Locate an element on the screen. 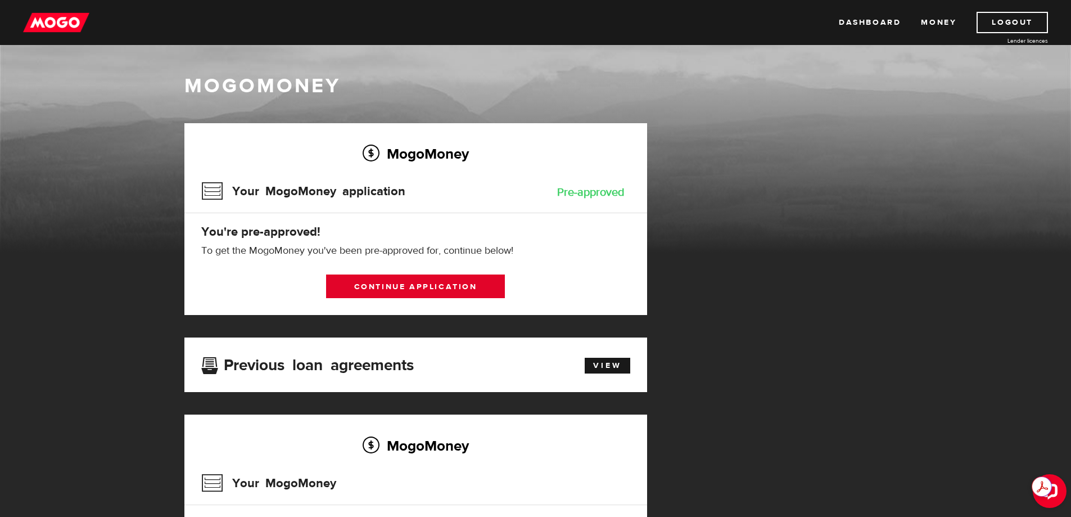  a: Dashboard is located at coordinates (870, 22).